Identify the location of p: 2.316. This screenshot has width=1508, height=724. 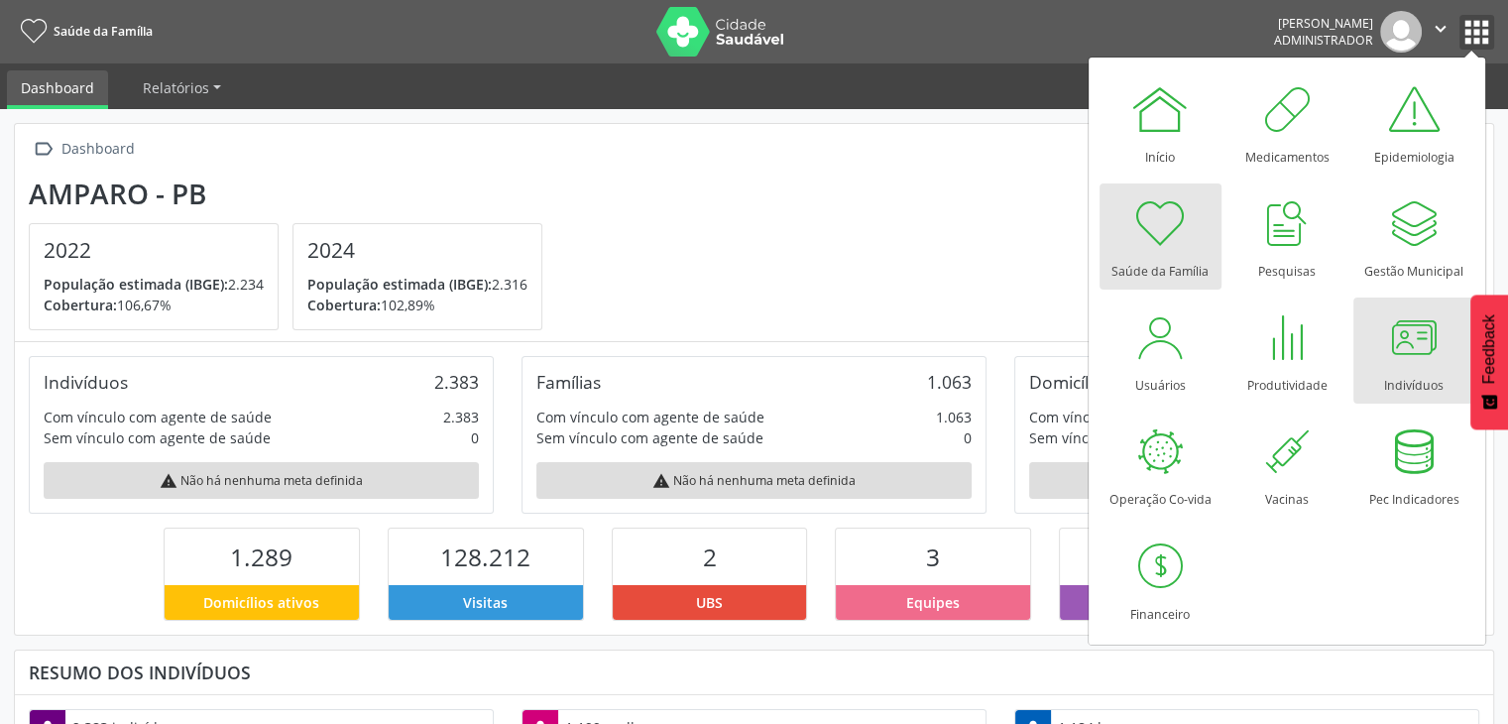
(417, 284).